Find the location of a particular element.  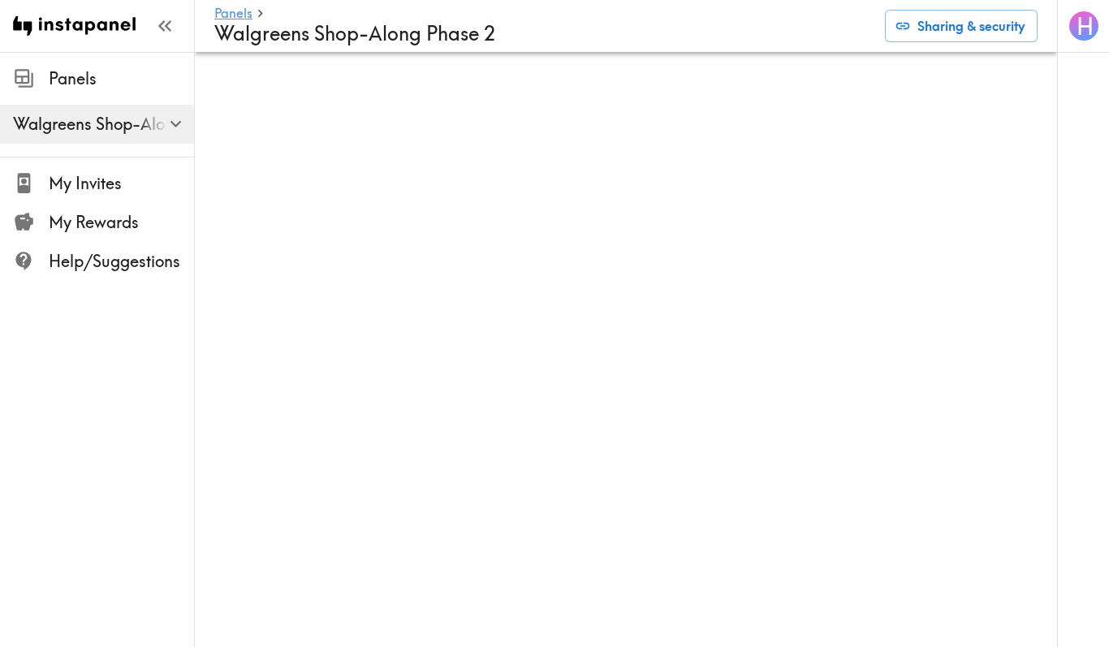

span: Help/Suggestions is located at coordinates (121, 261).